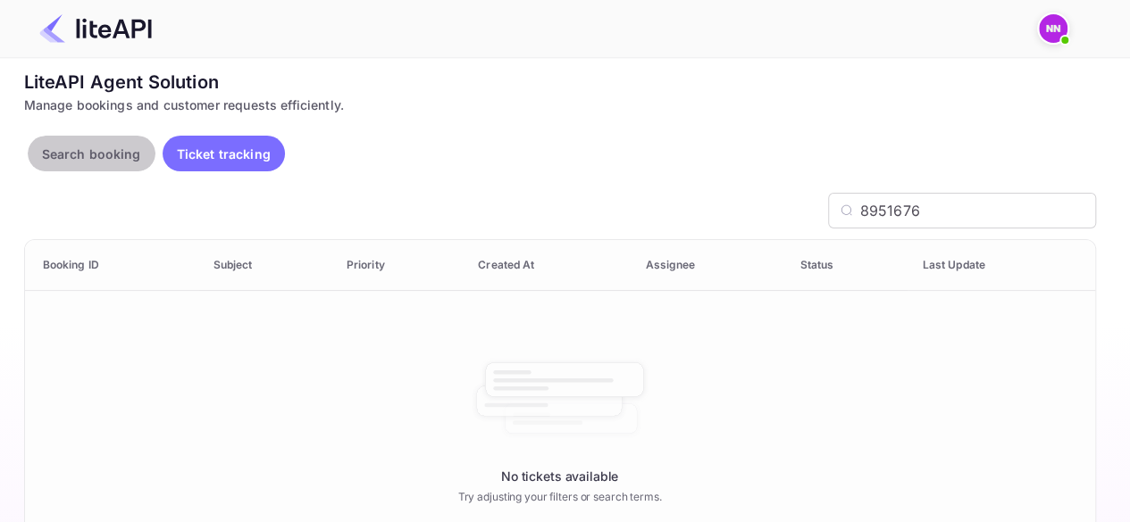 The height and width of the screenshot is (522, 1130). What do you see at coordinates (397, 265) in the screenshot?
I see `th: Priority` at bounding box center [397, 265].